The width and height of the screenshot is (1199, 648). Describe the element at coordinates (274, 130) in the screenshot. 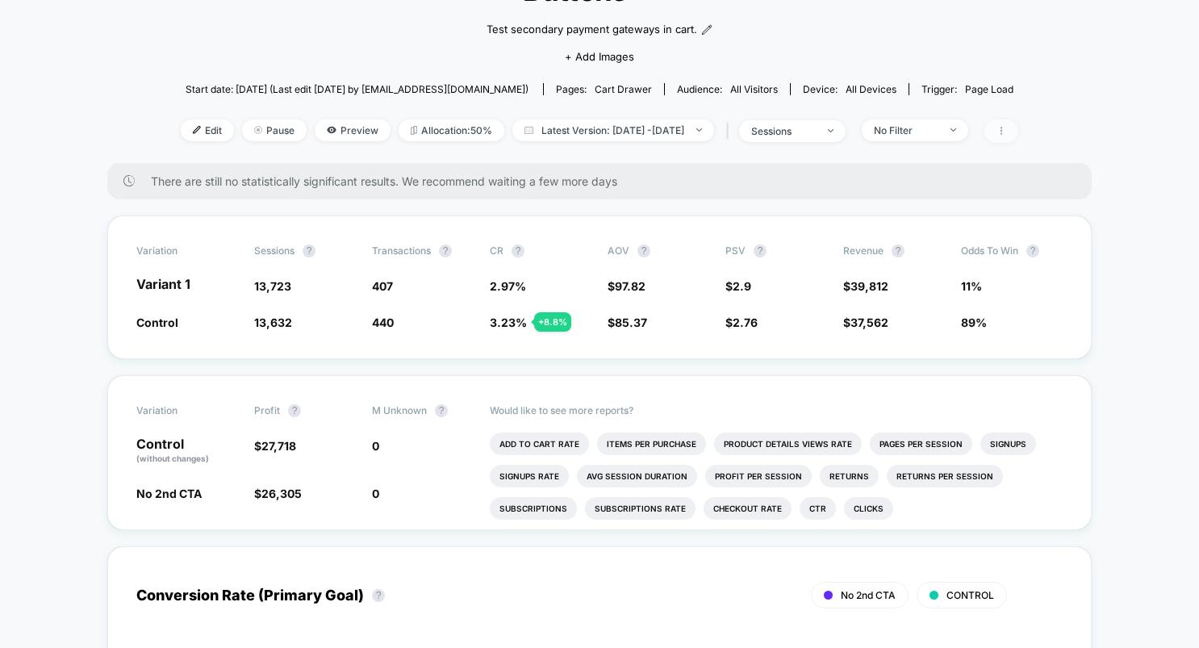

I see `span: Pause` at that location.